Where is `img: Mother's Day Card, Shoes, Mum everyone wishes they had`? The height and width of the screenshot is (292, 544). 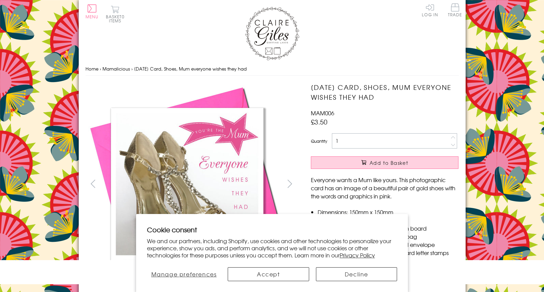 img: Mother's Day Card, Shoes, Mum everyone wishes they had is located at coordinates (187, 184).